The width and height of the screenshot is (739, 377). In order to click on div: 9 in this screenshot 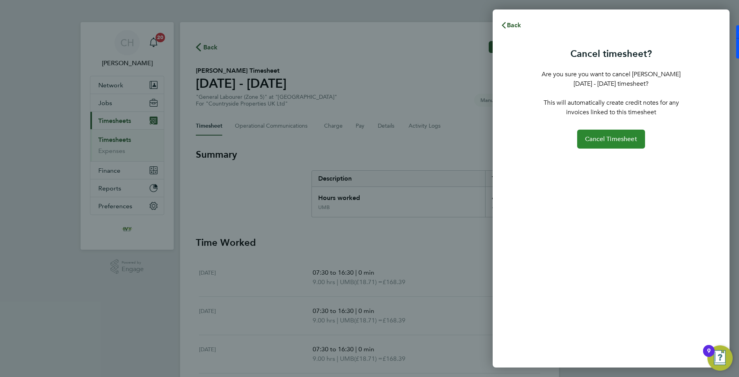, I will do `click(709, 356)`.